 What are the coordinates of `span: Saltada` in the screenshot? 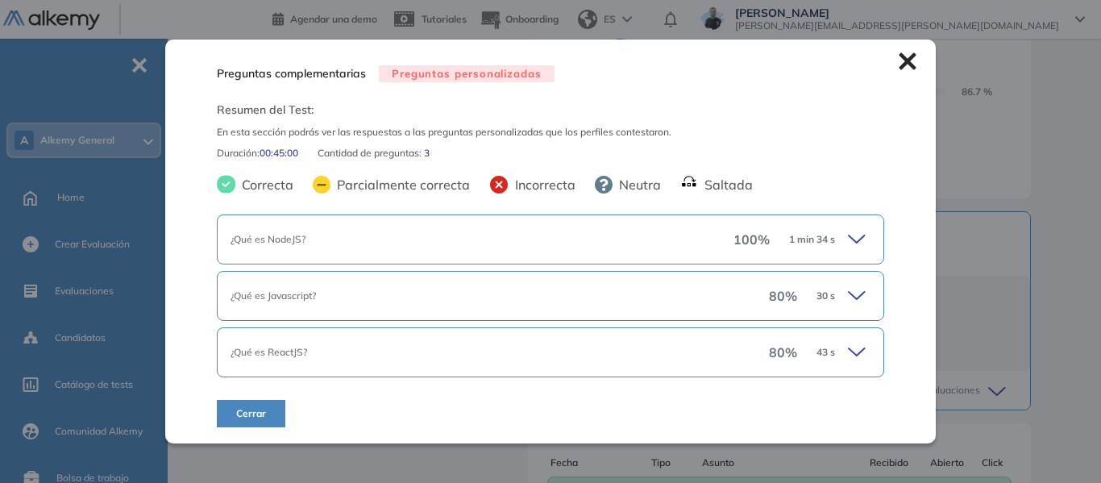 It's located at (725, 185).